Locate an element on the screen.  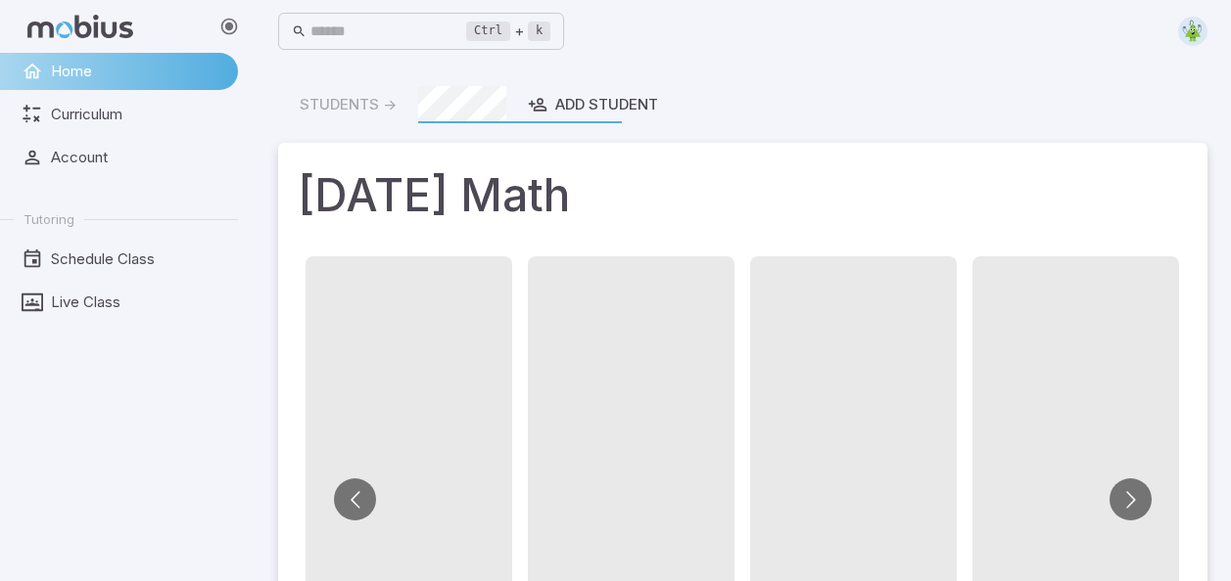
kbd: k is located at coordinates (538, 31).